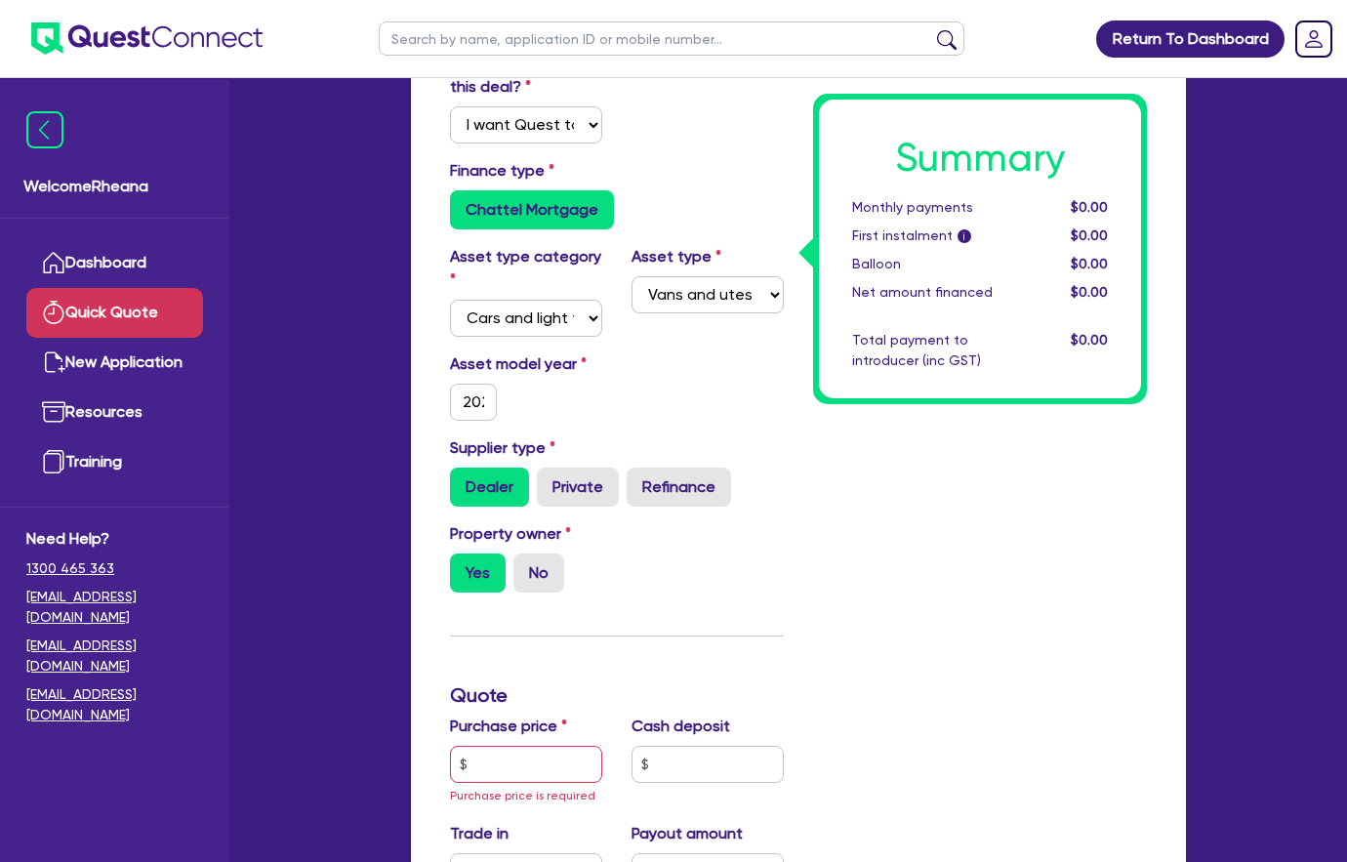 The image size is (1347, 862). Describe the element at coordinates (114, 412) in the screenshot. I see `a: Resources` at that location.